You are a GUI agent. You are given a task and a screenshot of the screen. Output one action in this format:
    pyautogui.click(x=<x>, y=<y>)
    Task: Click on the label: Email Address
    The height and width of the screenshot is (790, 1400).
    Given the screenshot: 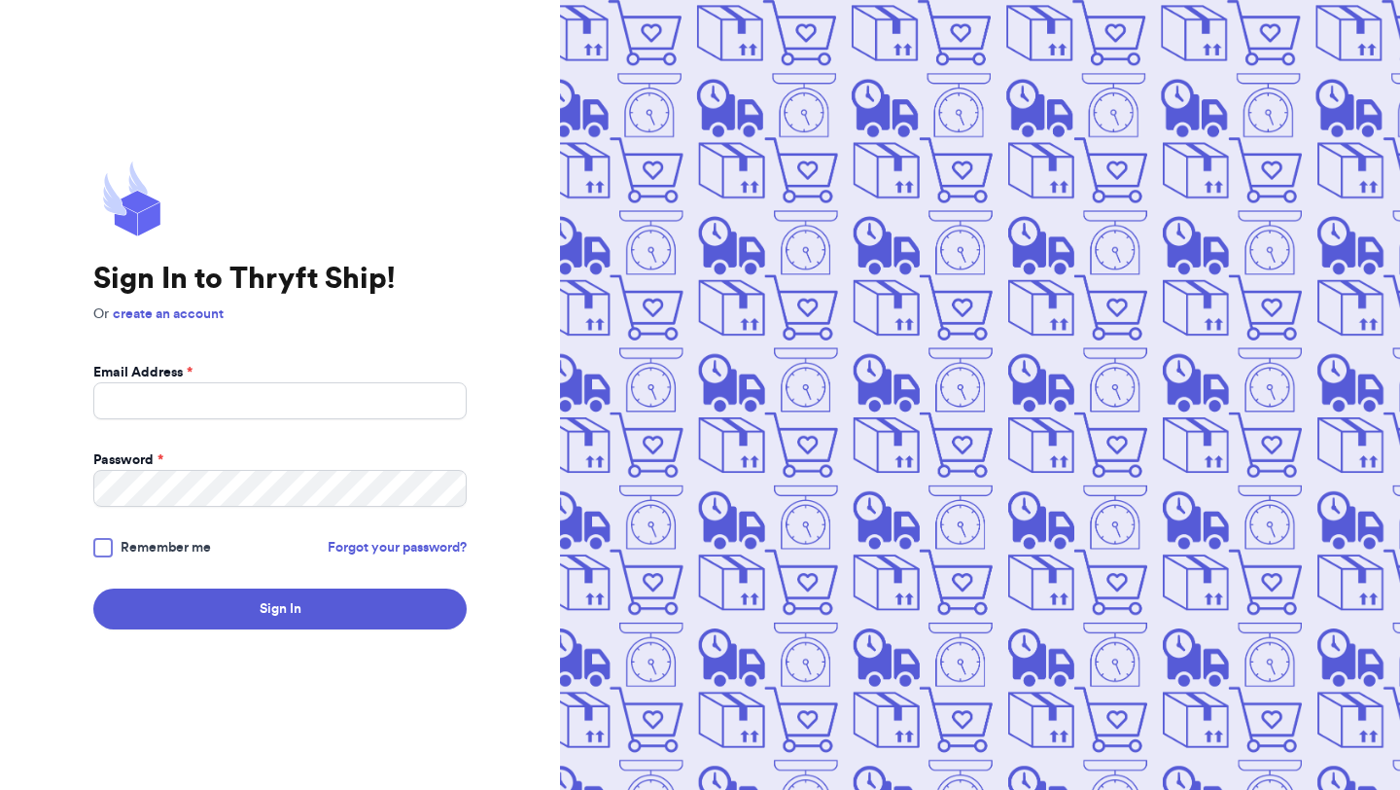 What is the action you would take?
    pyautogui.click(x=143, y=372)
    